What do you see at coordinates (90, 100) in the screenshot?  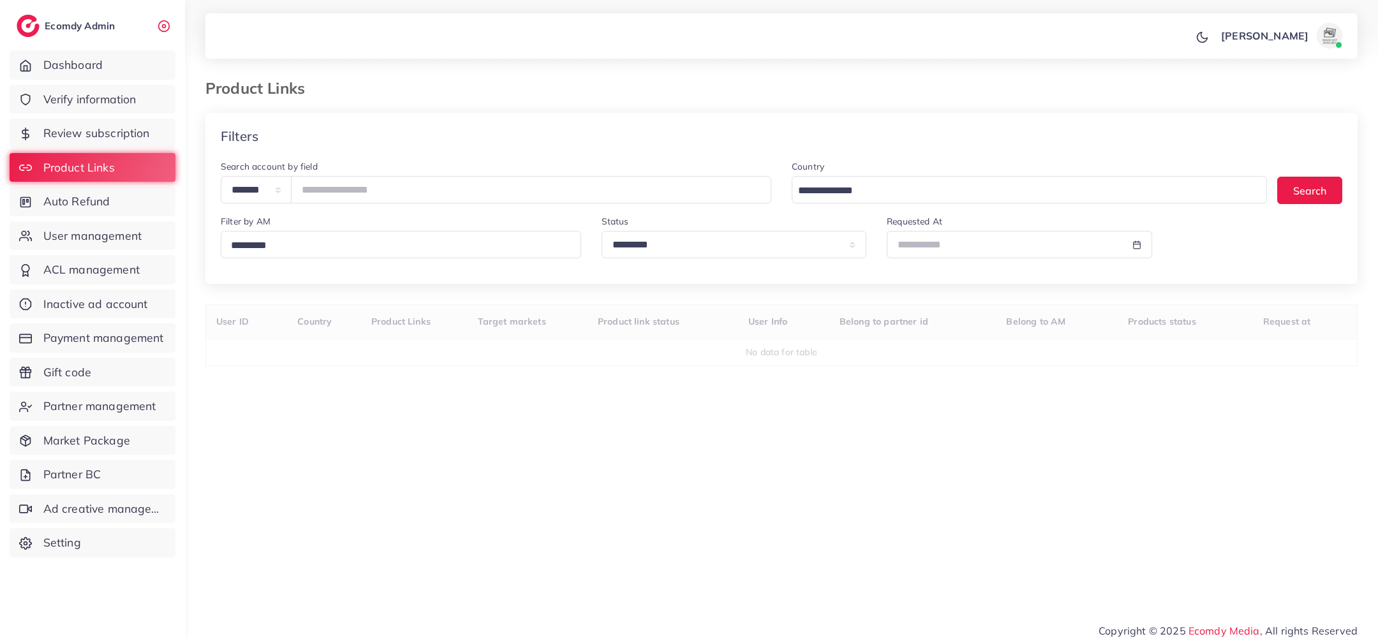 I see `span: Verify information` at bounding box center [90, 100].